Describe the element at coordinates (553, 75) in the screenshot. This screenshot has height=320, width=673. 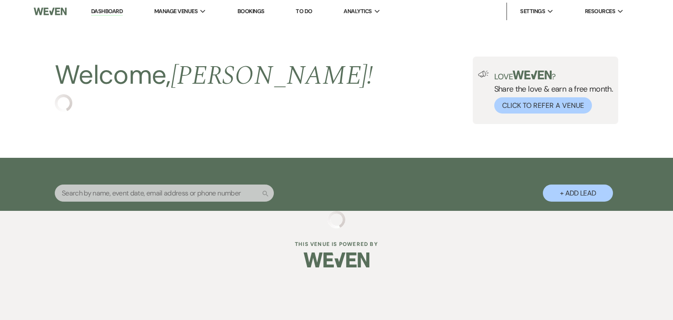
I see `p: Love ?` at that location.